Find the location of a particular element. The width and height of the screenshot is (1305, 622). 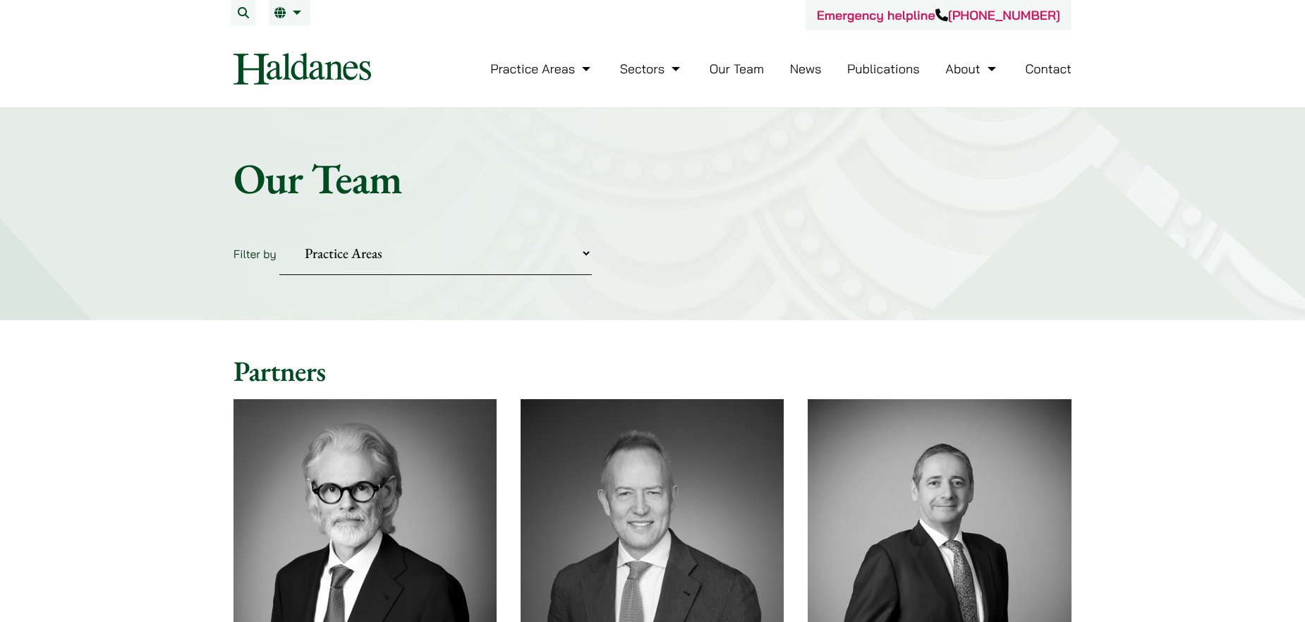

a: News is located at coordinates (805, 68).